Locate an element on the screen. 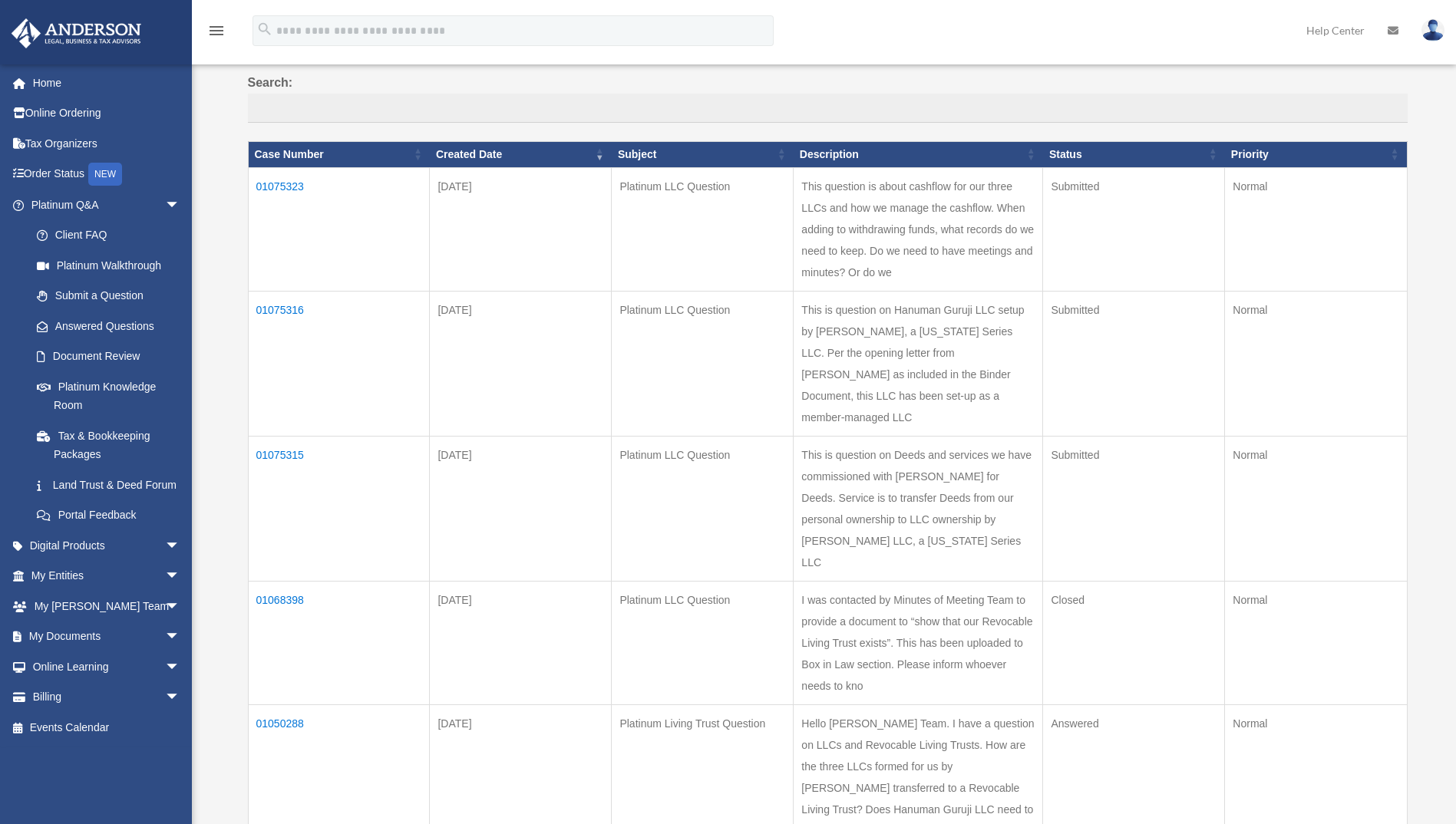 The image size is (1456, 824). label: Search: is located at coordinates (827, 98).